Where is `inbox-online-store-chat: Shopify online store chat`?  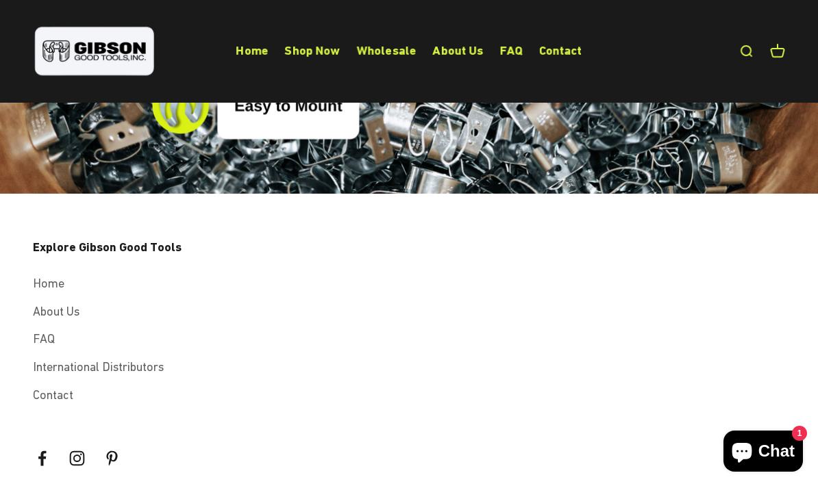 inbox-online-store-chat: Shopify online store chat is located at coordinates (763, 453).